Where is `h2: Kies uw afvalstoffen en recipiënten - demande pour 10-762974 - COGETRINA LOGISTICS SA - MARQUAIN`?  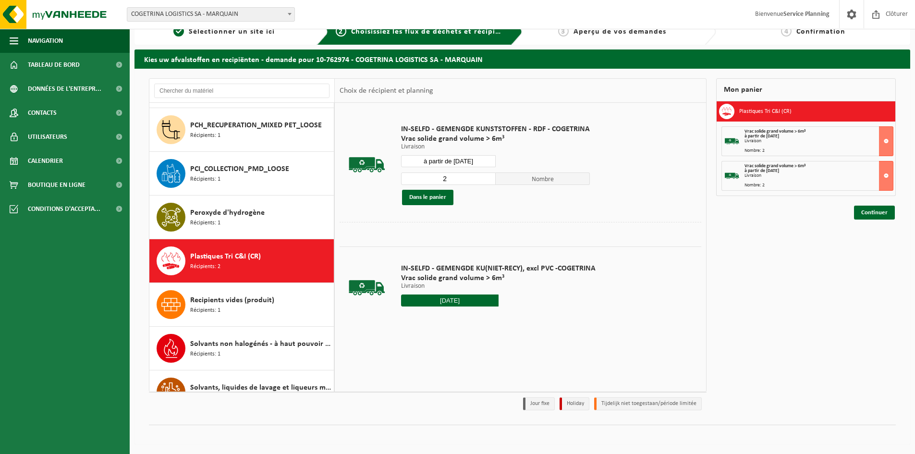 h2: Kies uw afvalstoffen en recipiënten - demande pour 10-762974 - COGETRINA LOGISTICS SA - MARQUAIN is located at coordinates (522, 59).